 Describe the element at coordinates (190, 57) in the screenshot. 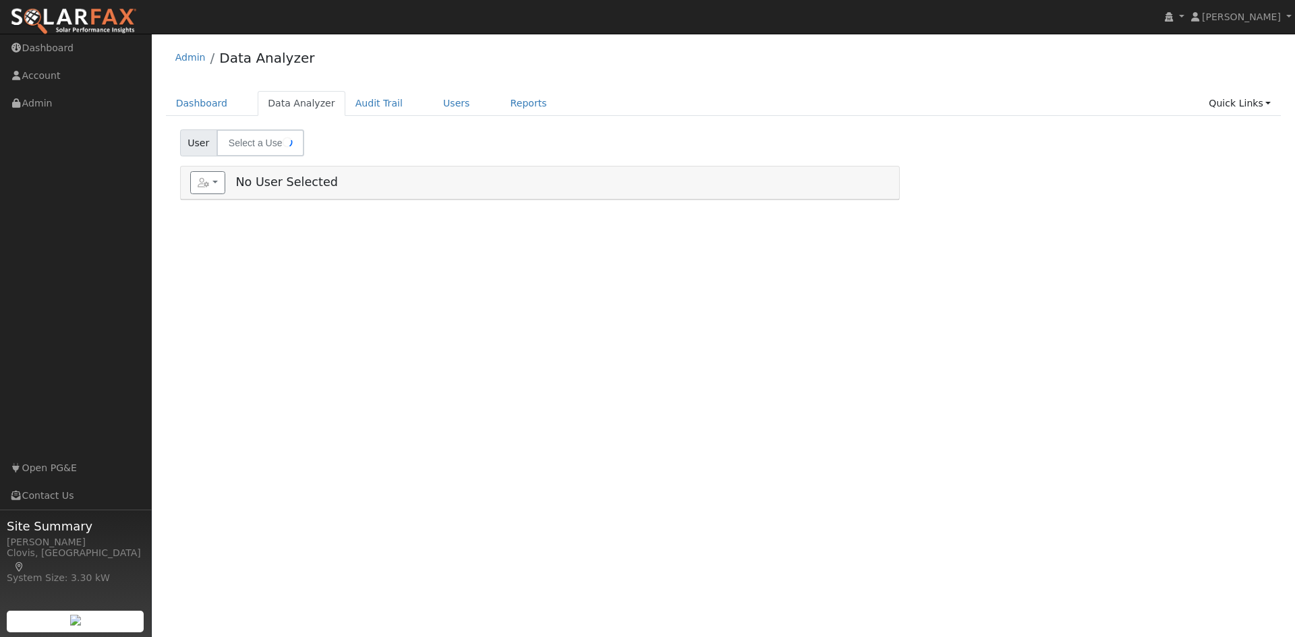

I see `a: Admin` at that location.